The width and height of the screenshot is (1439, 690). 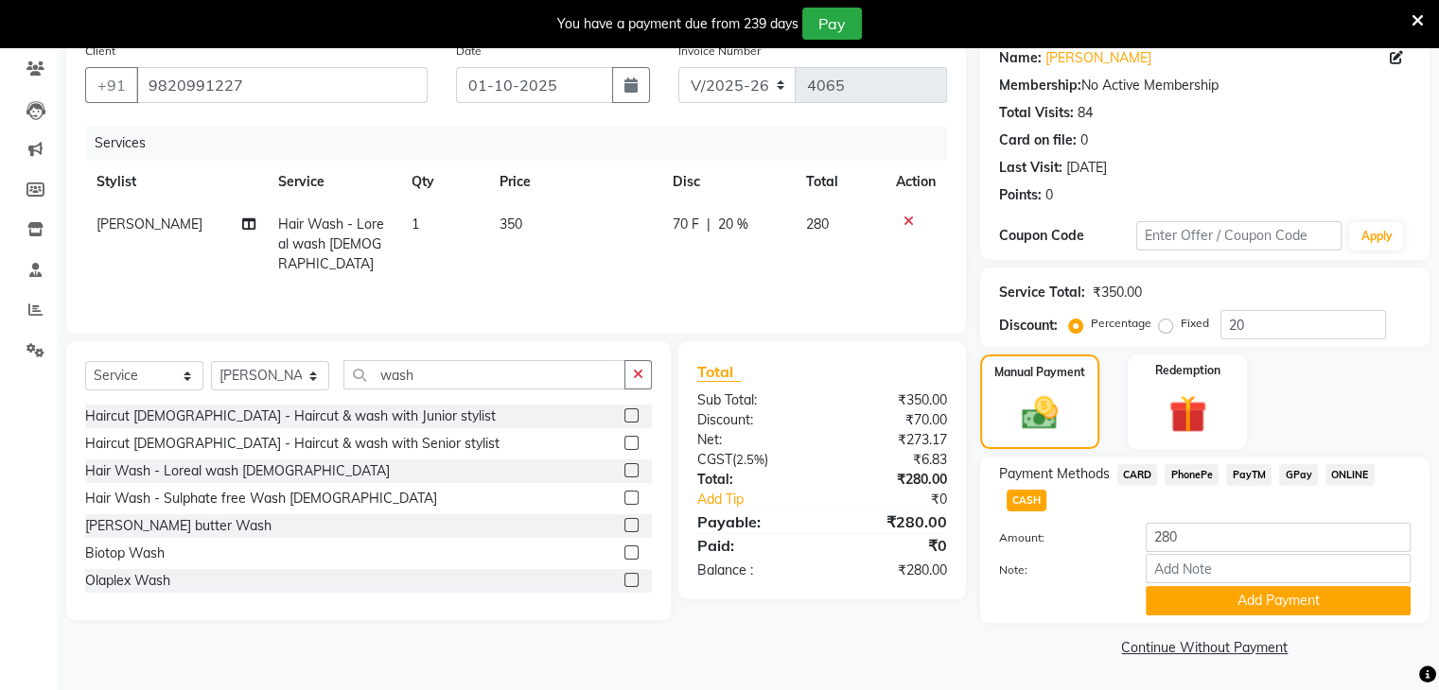 I want to click on th: Action, so click(x=916, y=182).